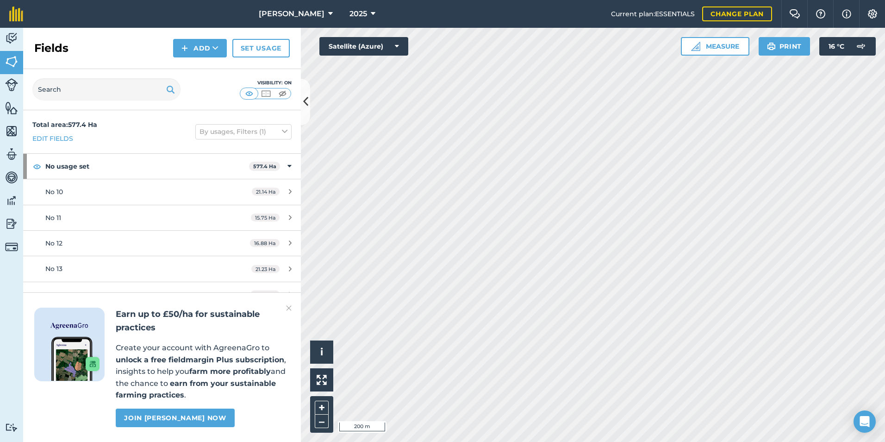 This screenshot has width=885, height=442. What do you see at coordinates (53, 138) in the screenshot?
I see `a: Edit fields` at bounding box center [53, 138].